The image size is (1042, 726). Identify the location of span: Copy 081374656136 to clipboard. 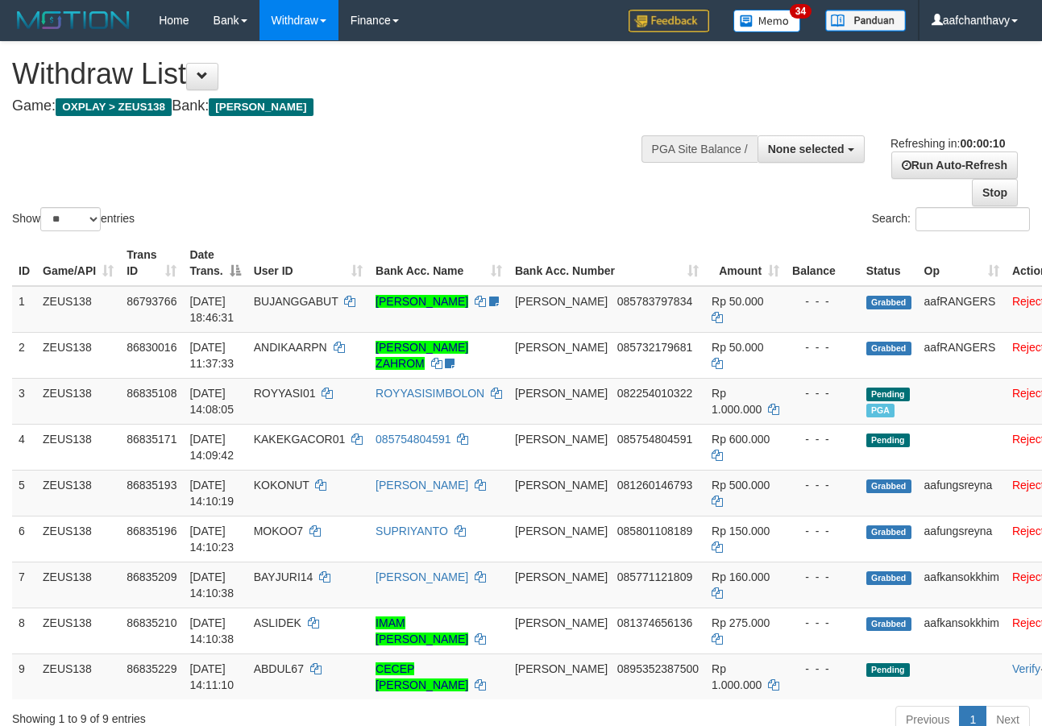
(654, 623).